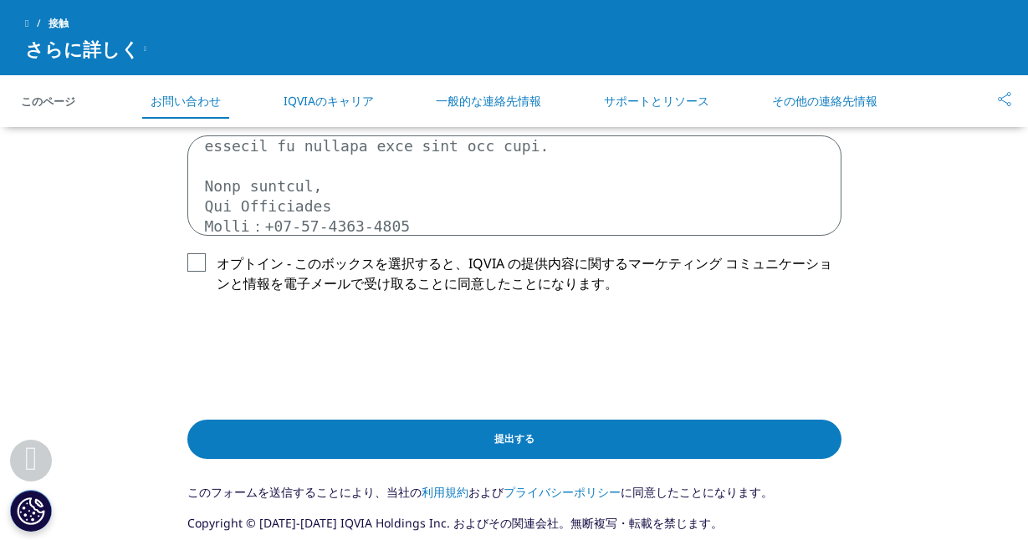  What do you see at coordinates (524, 273) in the screenshot?
I see `font: オプトイン - このボックスを選択すると、IQVIA の提供内容に関するマーケティング コミュニケーションと情報を電子メールで受け取ることに同意したことになります。` at bounding box center [524, 273].